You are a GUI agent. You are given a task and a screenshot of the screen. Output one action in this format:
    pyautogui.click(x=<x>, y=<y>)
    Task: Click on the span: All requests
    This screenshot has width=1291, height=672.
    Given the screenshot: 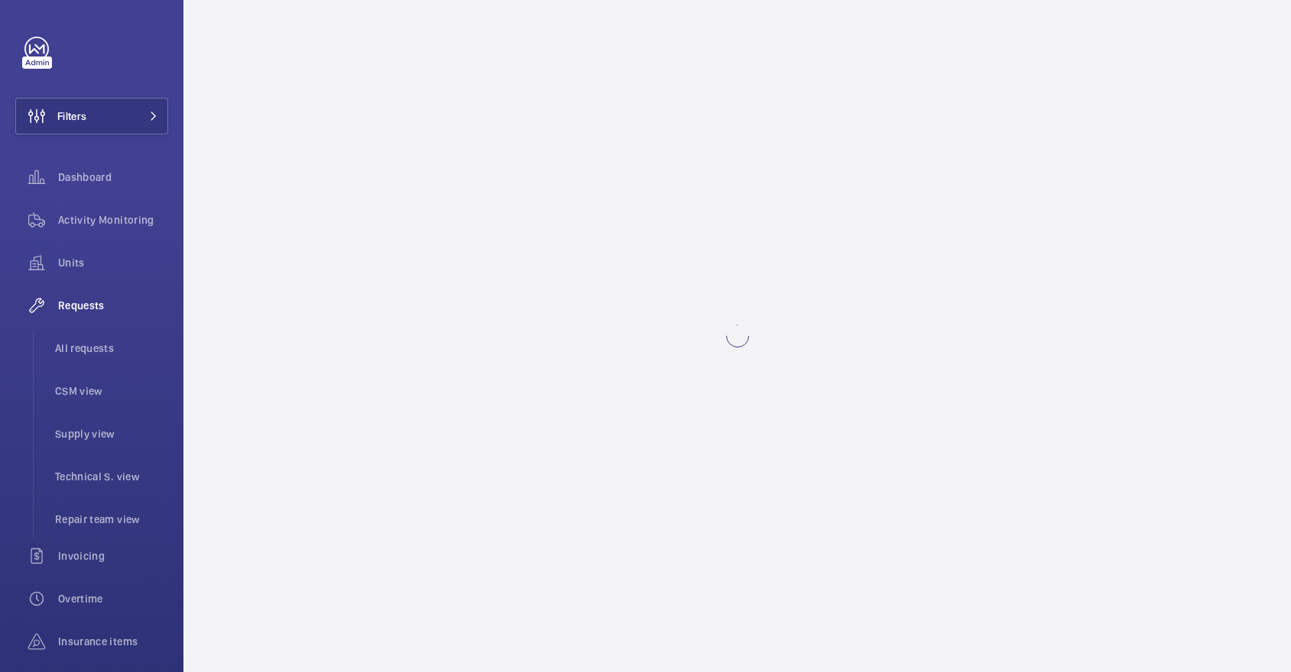 What is the action you would take?
    pyautogui.click(x=112, y=348)
    